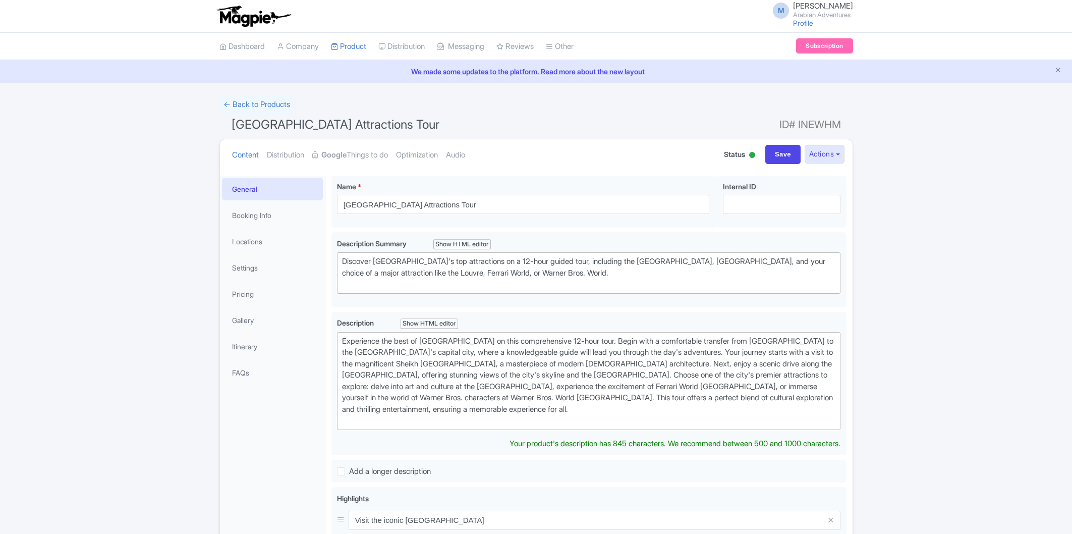 Image resolution: width=1072 pixels, height=534 pixels. Describe the element at coordinates (739, 186) in the screenshot. I see `span: Internal ID` at that location.